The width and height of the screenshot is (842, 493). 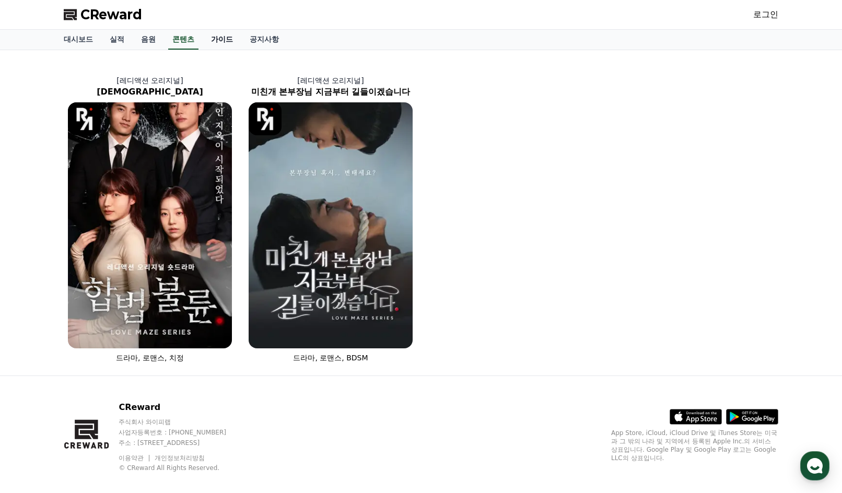 What do you see at coordinates (183, 40) in the screenshot?
I see `a: 콘텐츠` at bounding box center [183, 40].